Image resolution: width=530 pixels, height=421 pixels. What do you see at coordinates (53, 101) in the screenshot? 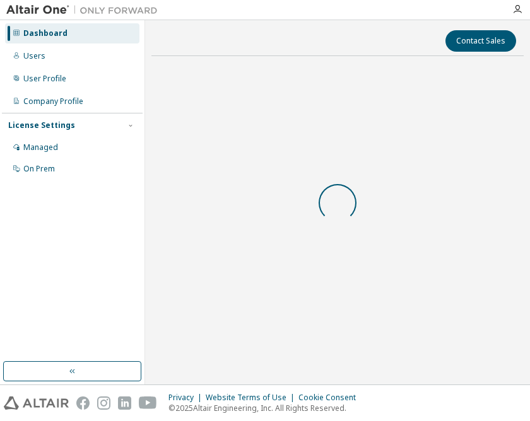
I see `div: Company Profile` at bounding box center [53, 101].